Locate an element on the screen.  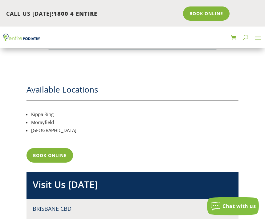
span: 1800 4 ENTIRE is located at coordinates (75, 14).